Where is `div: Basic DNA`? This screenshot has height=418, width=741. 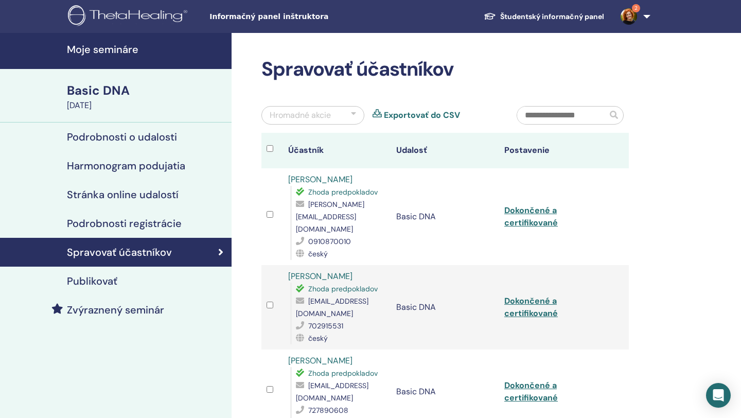 div: Basic DNA is located at coordinates (146, 91).